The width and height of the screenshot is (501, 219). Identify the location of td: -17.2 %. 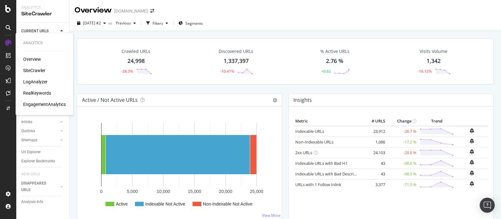
(403, 142).